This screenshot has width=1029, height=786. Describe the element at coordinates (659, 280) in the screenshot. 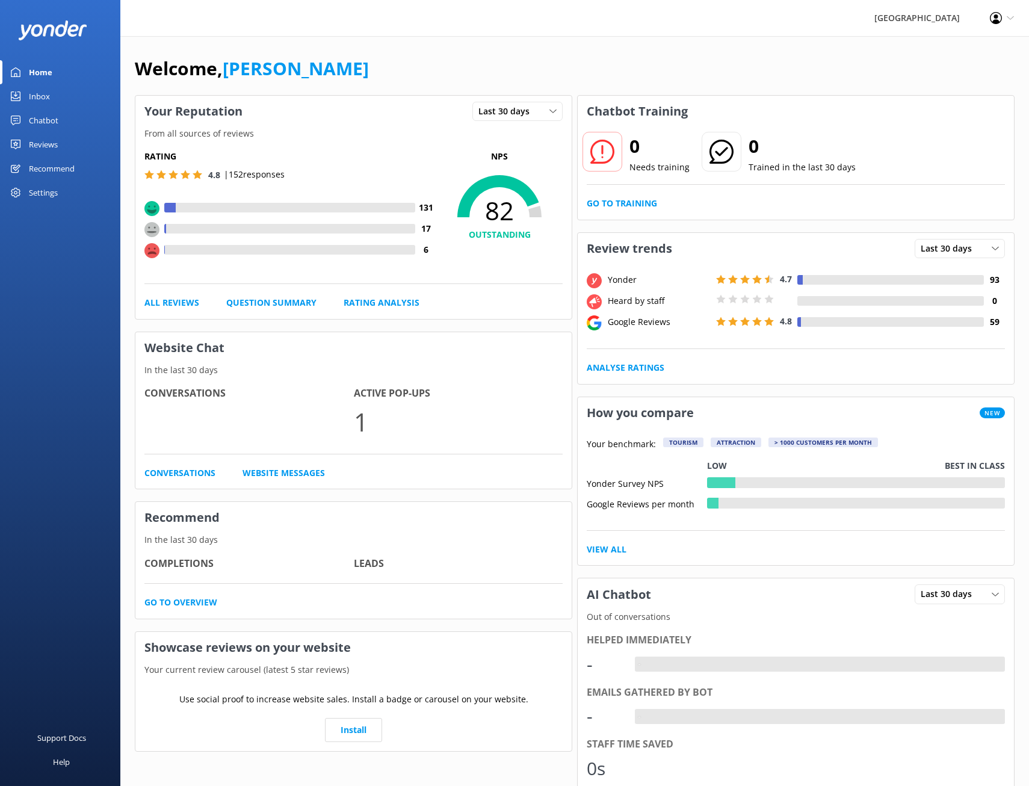

I see `div: Yonder` at that location.